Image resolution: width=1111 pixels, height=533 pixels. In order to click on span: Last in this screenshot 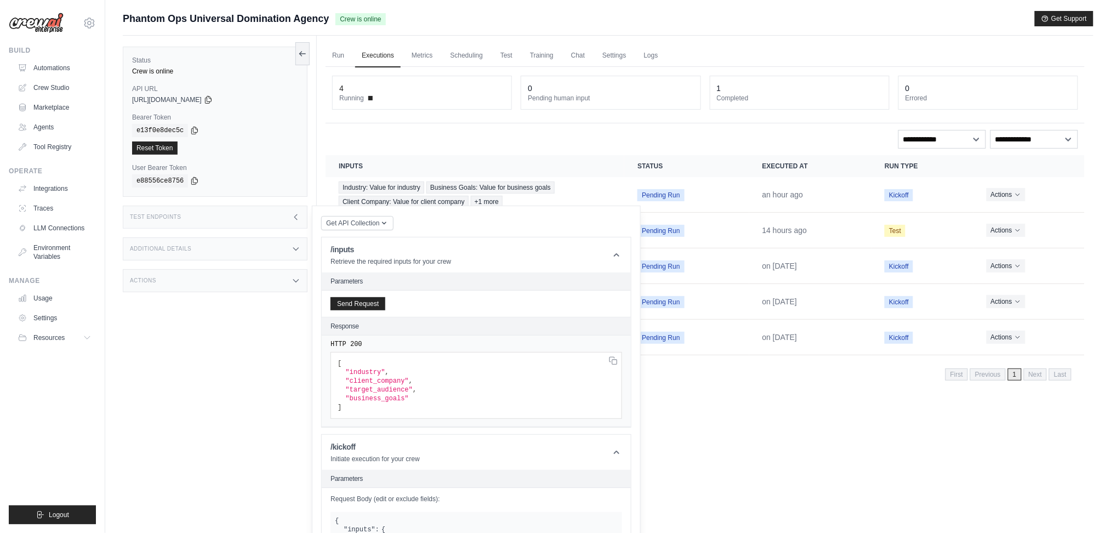, I will do `click(1060, 374)`.